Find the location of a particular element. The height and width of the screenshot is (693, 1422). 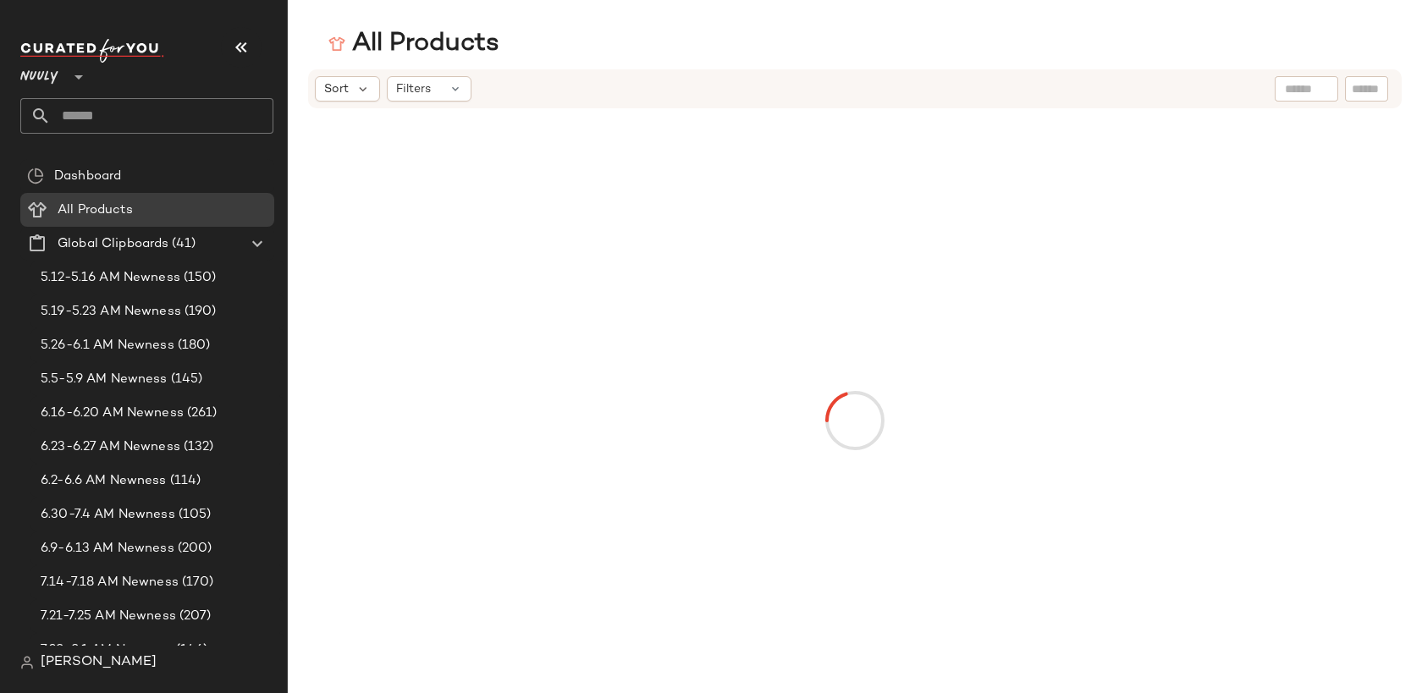

span: Dashboard is located at coordinates (87, 176).